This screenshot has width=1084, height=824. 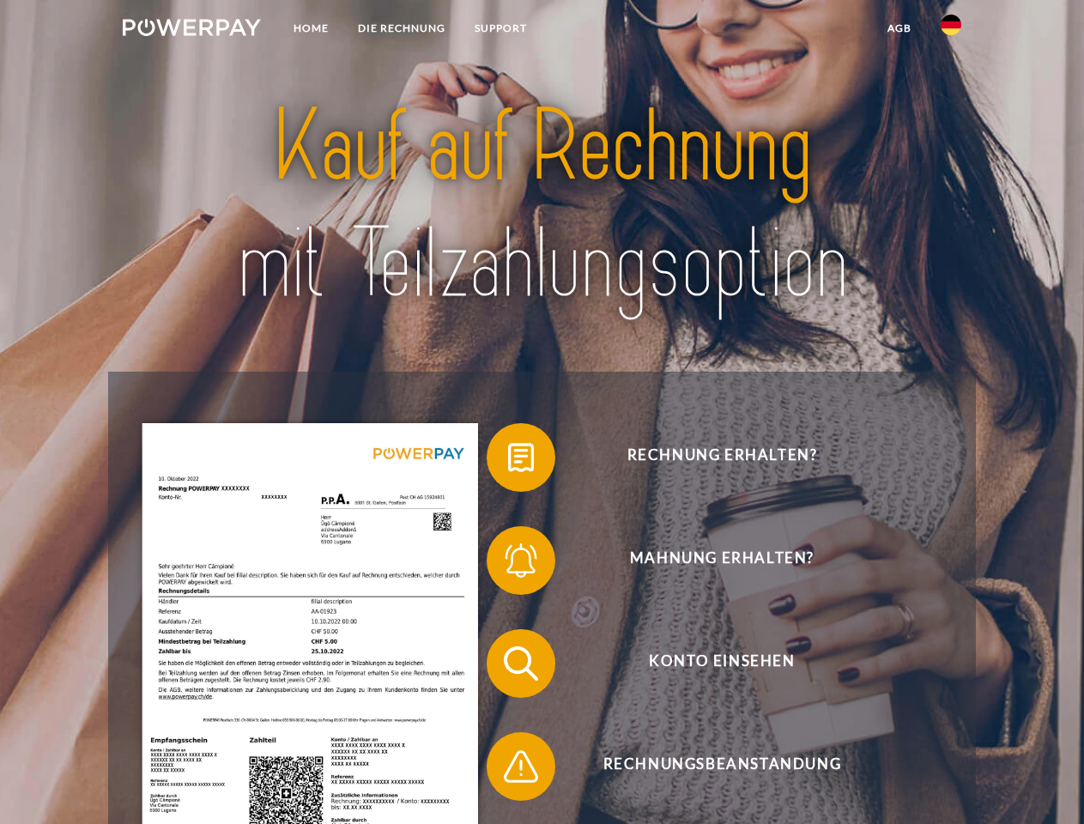 I want to click on img: qb_bell.svg, so click(x=521, y=561).